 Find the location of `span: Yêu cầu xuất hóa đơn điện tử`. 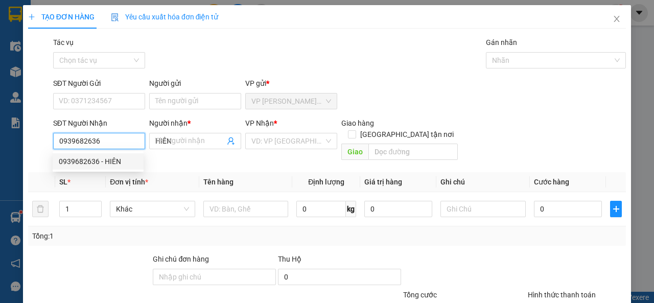

span: Yêu cầu xuất hóa đơn điện tử is located at coordinates (165, 17).